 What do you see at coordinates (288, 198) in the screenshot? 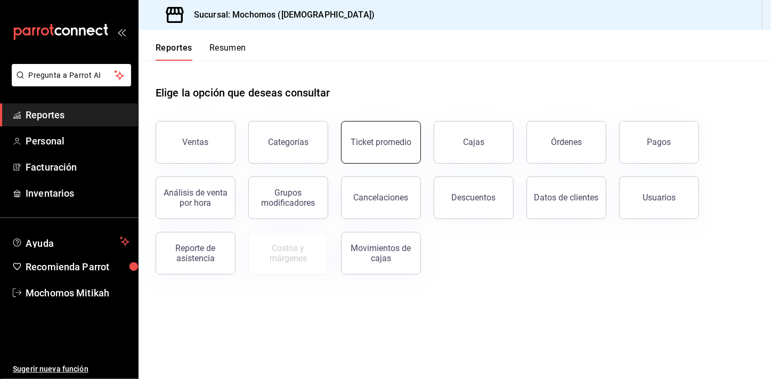
I see `button: Grupos modificadores` at bounding box center [288, 198].